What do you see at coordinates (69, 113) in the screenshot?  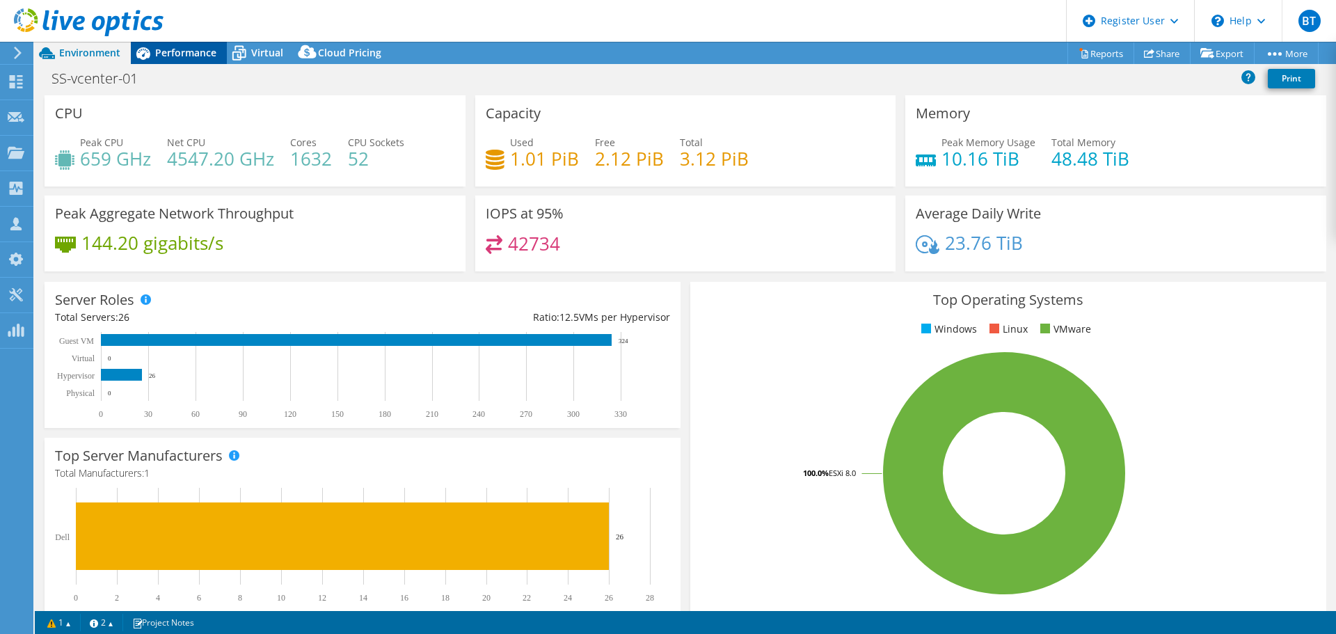 I see `h3: CPU` at bounding box center [69, 113].